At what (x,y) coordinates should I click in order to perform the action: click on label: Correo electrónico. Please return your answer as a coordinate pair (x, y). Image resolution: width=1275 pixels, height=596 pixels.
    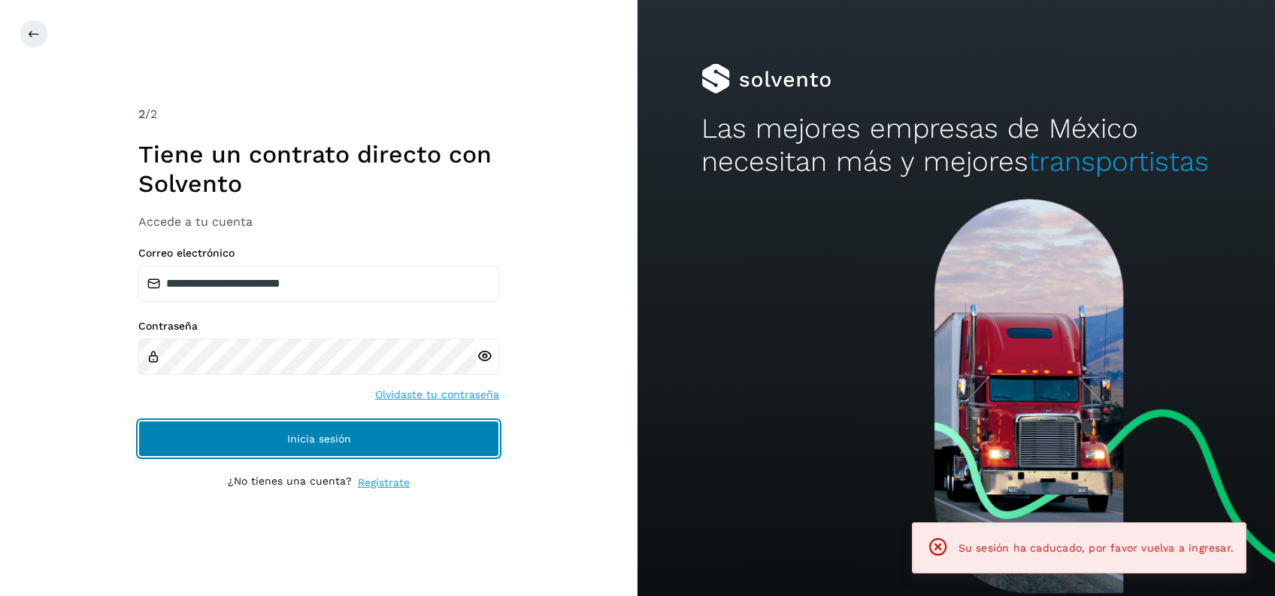
    Looking at the image, I should click on (319, 253).